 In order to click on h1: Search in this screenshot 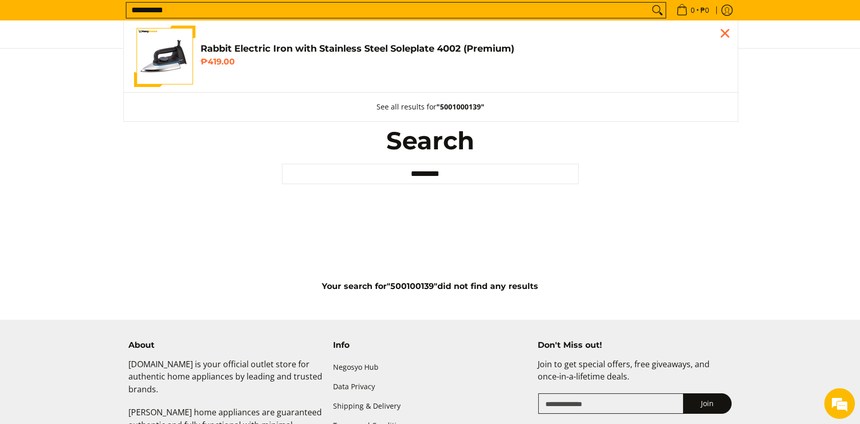, I will do `click(430, 141)`.